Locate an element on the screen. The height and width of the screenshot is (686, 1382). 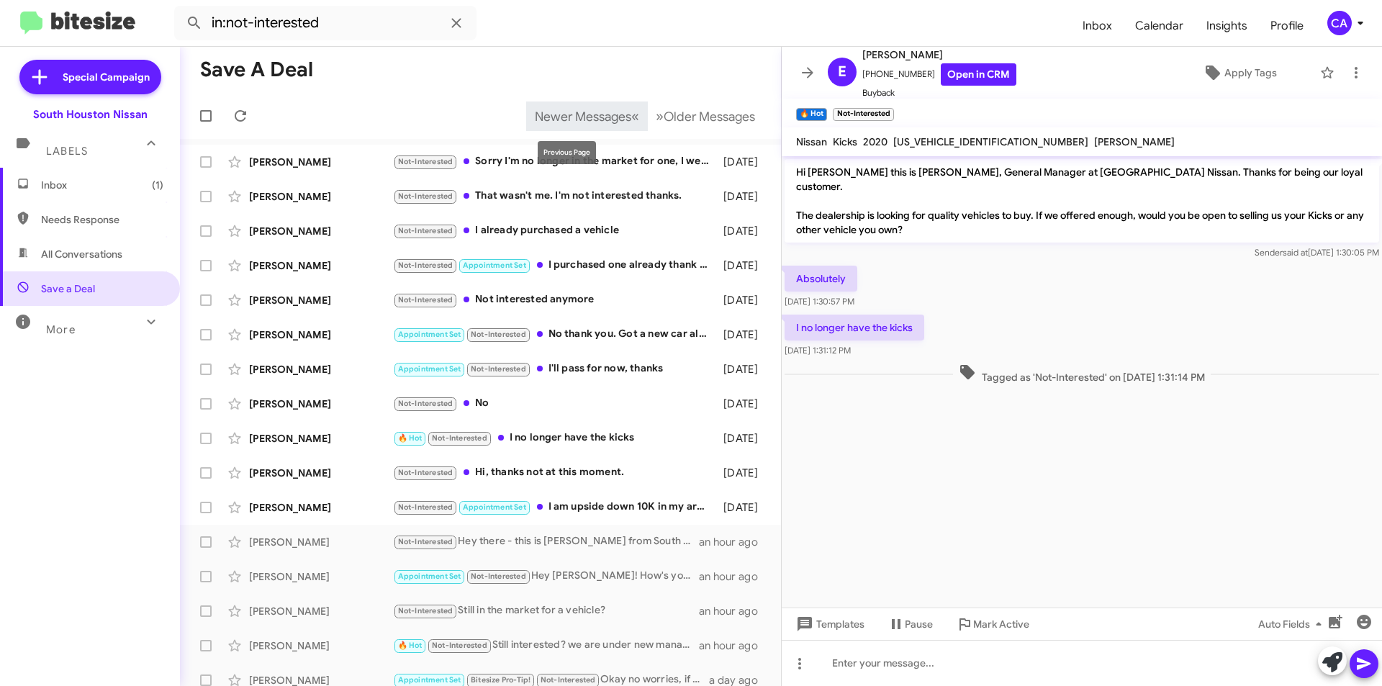
span: Needs Response is located at coordinates (102, 219).